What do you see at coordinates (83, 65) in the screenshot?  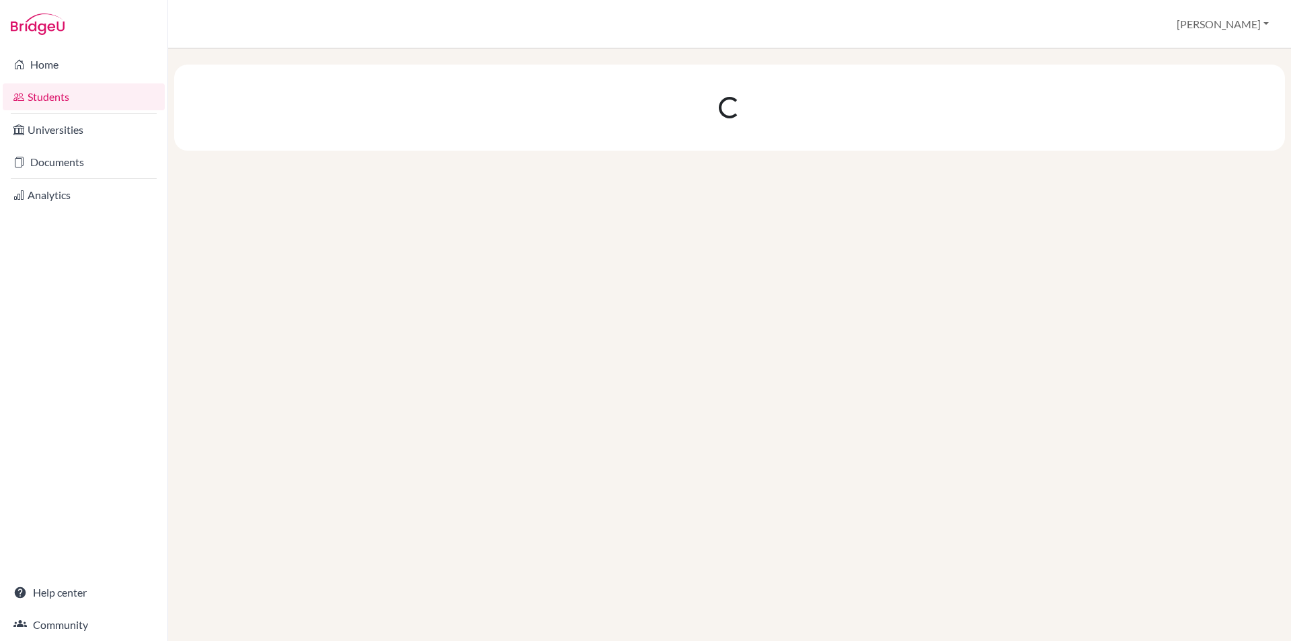 I see `a: Home` at bounding box center [83, 65].